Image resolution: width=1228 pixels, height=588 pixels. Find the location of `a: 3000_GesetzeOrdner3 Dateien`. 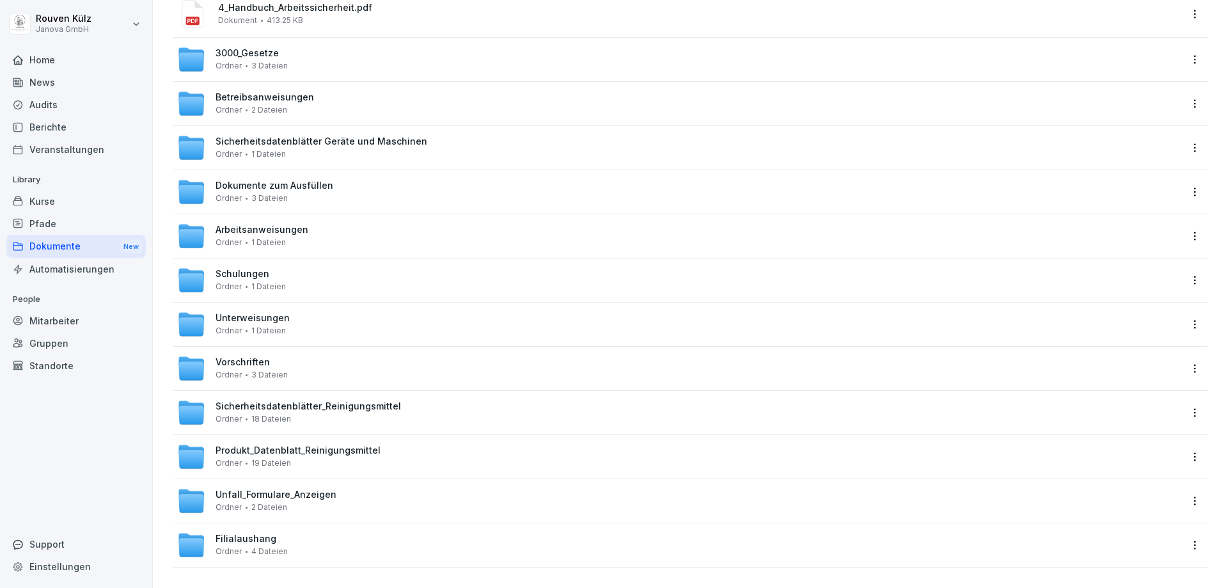

a: 3000_GesetzeOrdner3 Dateien is located at coordinates (679, 59).